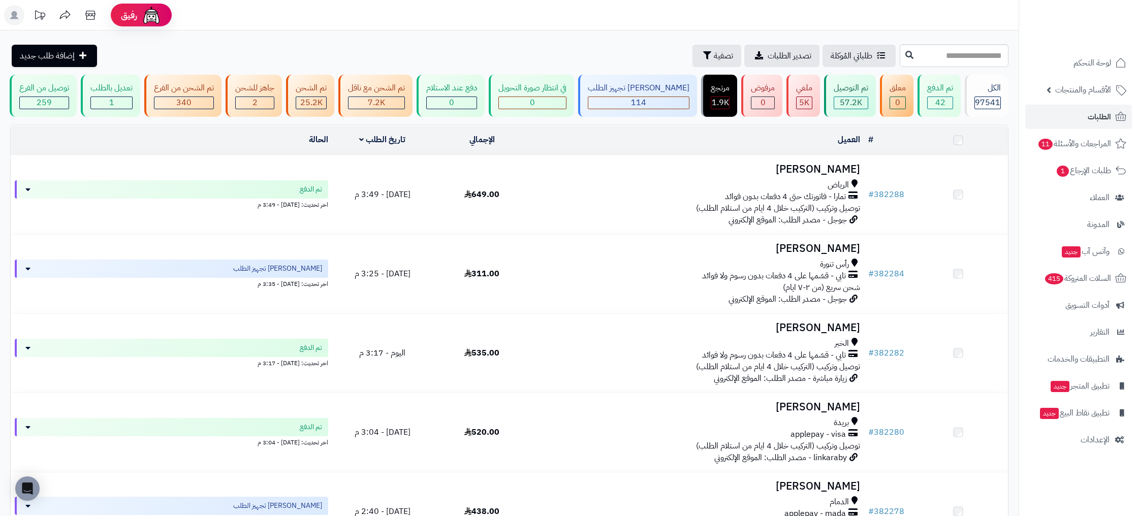 This screenshot has height=516, width=1138. I want to click on a: أدوات التسويق, so click(1079, 305).